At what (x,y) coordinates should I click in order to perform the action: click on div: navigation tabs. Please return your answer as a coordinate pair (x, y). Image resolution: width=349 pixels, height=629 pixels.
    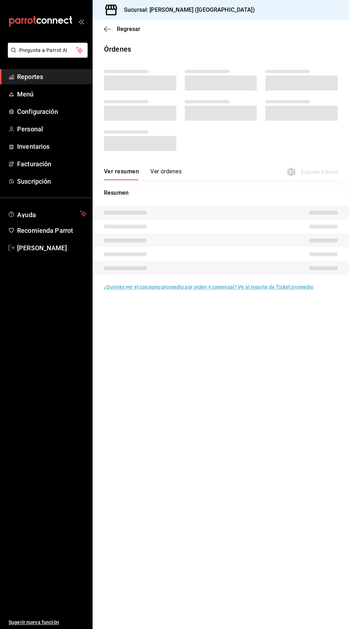
    Looking at the image, I should click on (143, 174).